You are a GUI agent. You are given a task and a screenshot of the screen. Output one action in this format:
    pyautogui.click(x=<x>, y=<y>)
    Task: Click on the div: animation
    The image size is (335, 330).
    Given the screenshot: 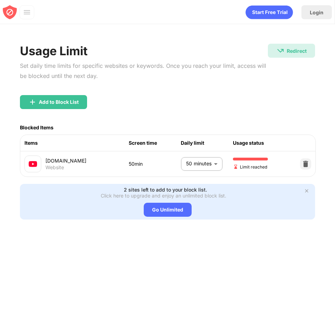 What is the action you would take?
    pyautogui.click(x=269, y=12)
    